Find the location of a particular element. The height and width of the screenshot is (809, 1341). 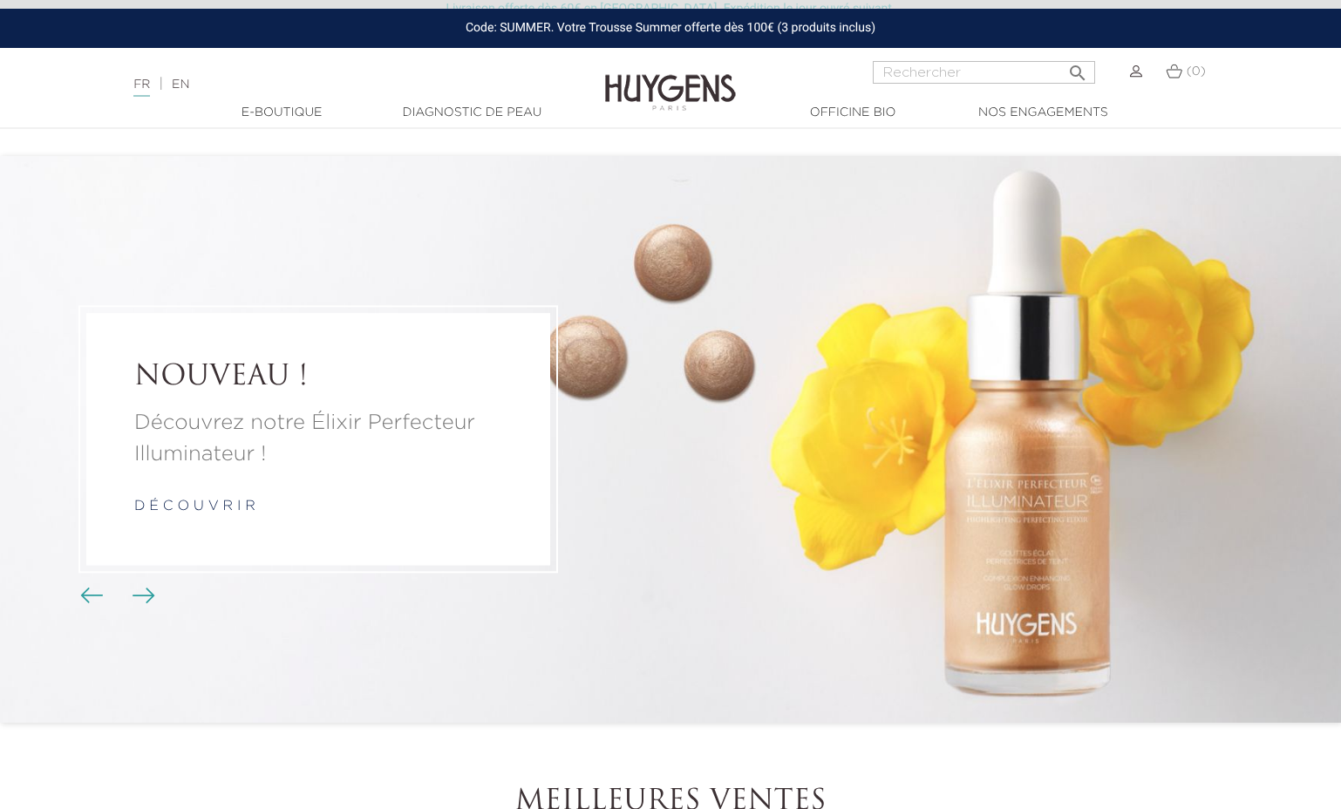

a: NOUVEAU ! is located at coordinates (318, 378).